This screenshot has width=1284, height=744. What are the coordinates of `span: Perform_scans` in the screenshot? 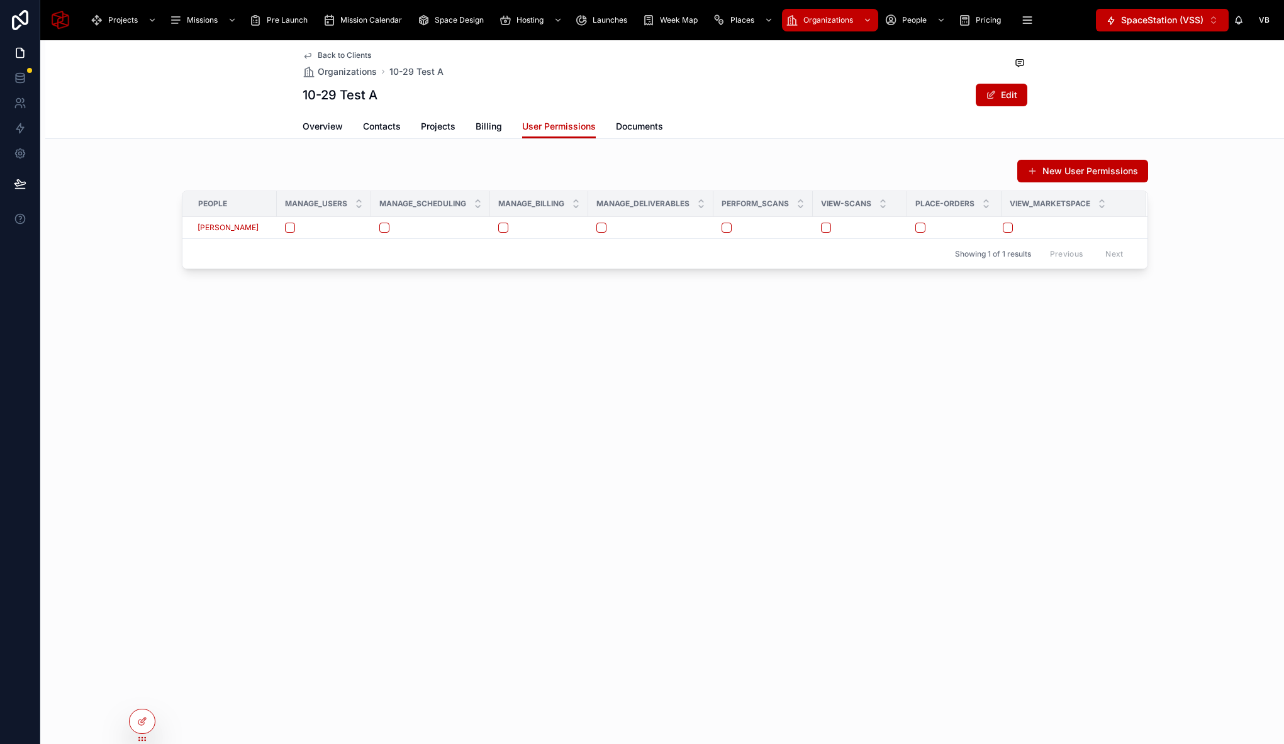 It's located at (755, 204).